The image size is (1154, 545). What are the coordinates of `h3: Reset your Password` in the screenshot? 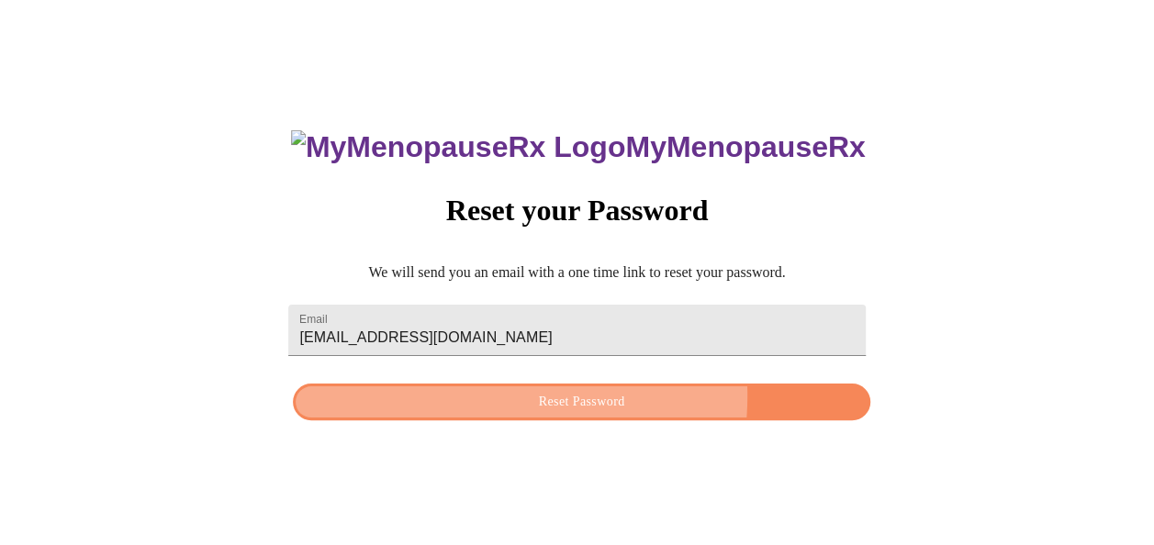 It's located at (576, 210).